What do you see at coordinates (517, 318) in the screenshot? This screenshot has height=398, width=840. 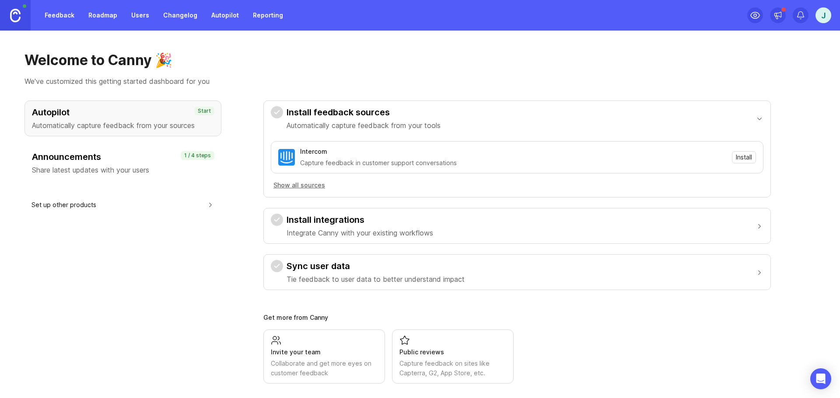 I see `div: Get more from Canny` at bounding box center [517, 318].